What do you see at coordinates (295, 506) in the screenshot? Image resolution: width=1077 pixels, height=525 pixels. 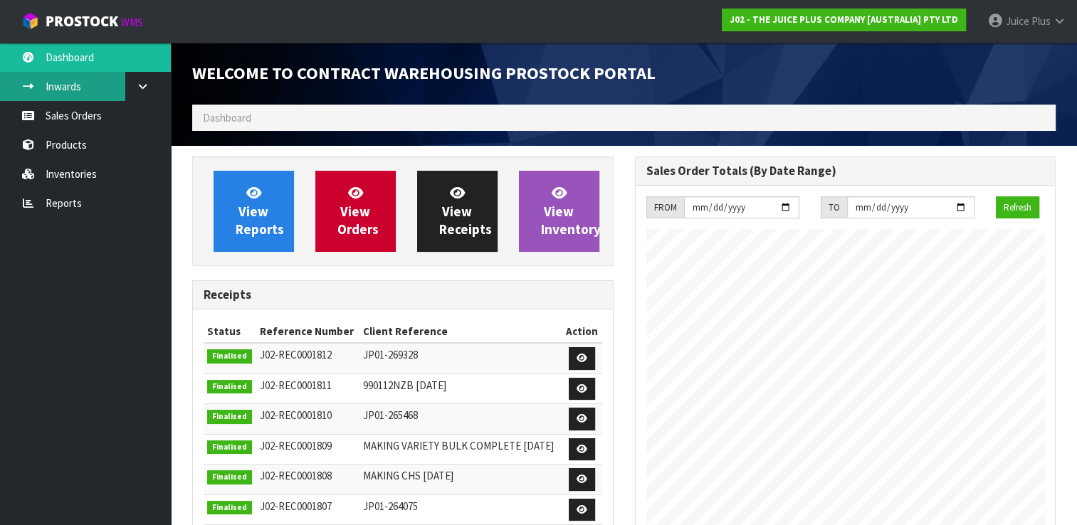 I see `span: J02-REC0001807` at bounding box center [295, 506].